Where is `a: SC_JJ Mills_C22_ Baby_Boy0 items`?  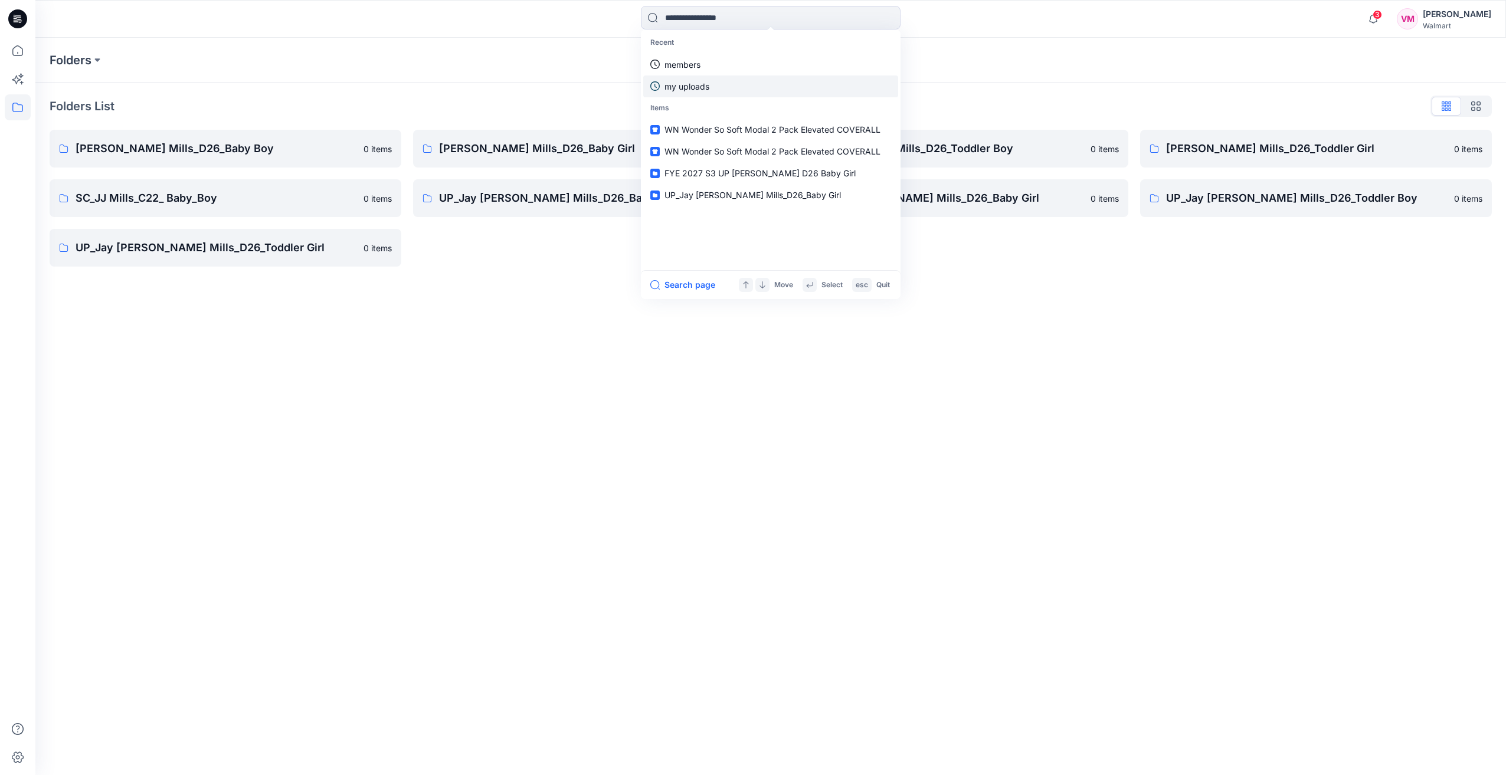 a: SC_JJ Mills_C22_ Baby_Boy0 items is located at coordinates (225, 198).